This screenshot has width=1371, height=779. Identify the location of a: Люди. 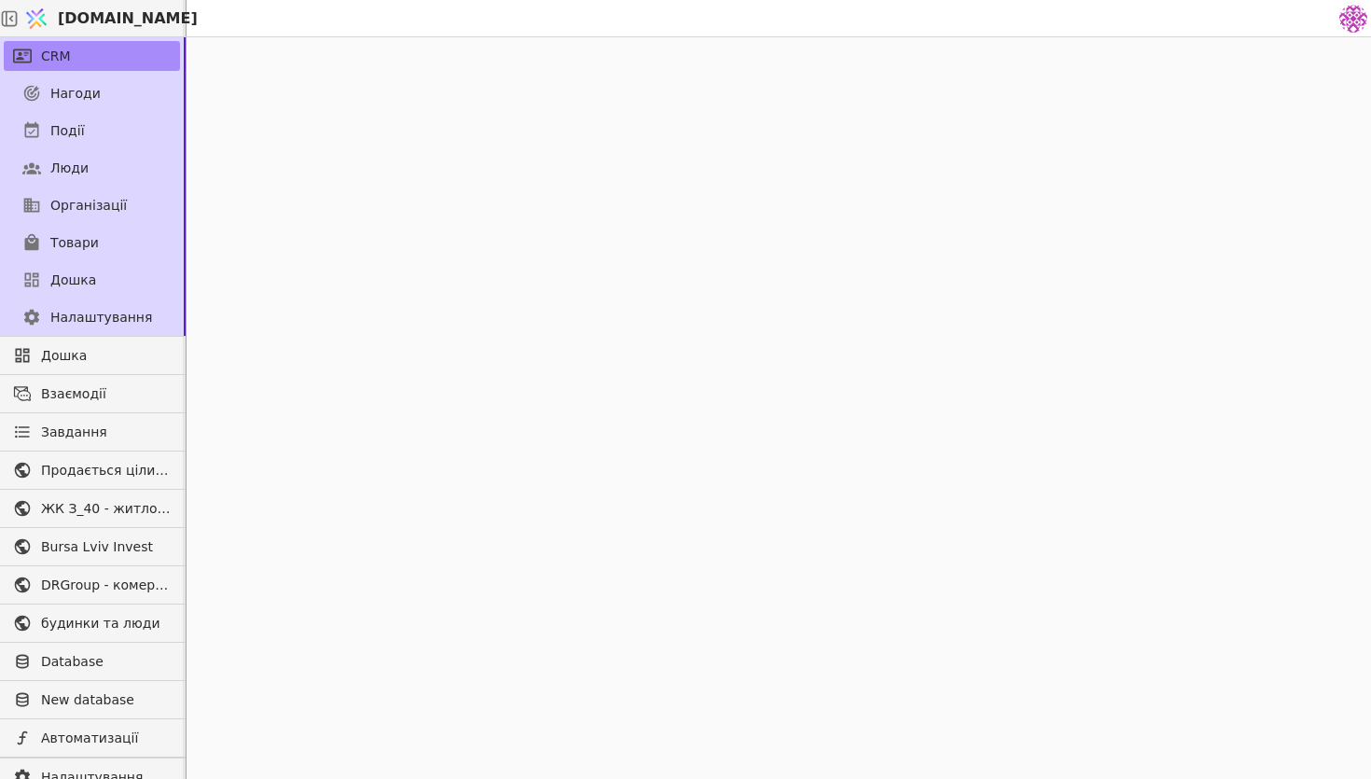
(91, 168).